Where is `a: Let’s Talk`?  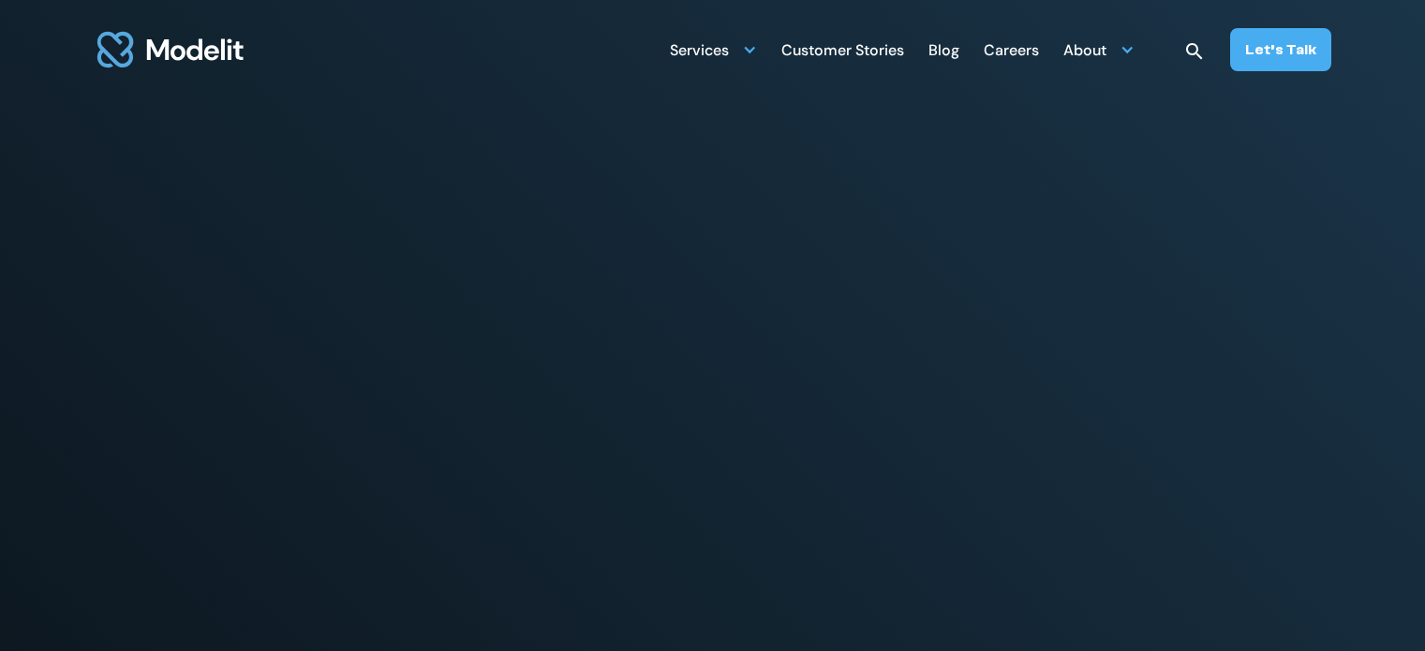 a: Let’s Talk is located at coordinates (1280, 50).